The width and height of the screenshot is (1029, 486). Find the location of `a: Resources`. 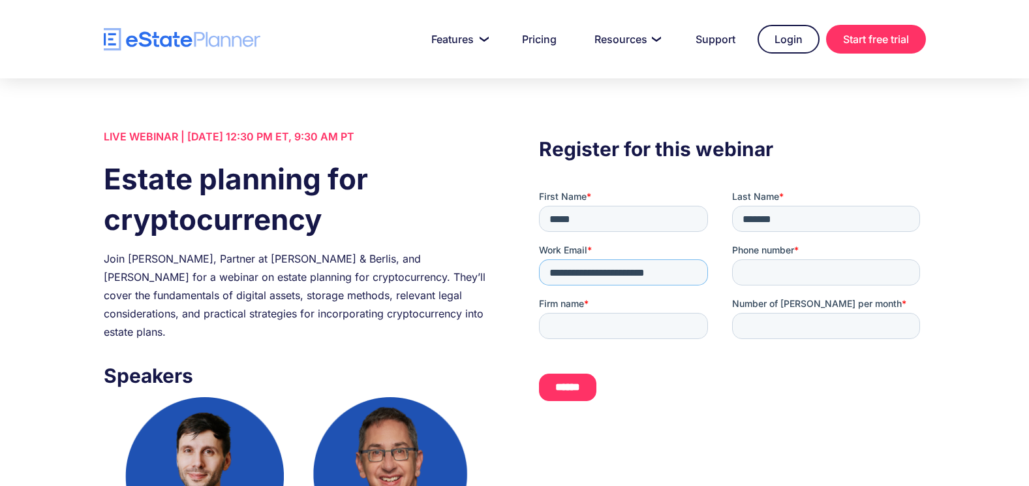

a: Resources is located at coordinates (626, 39).